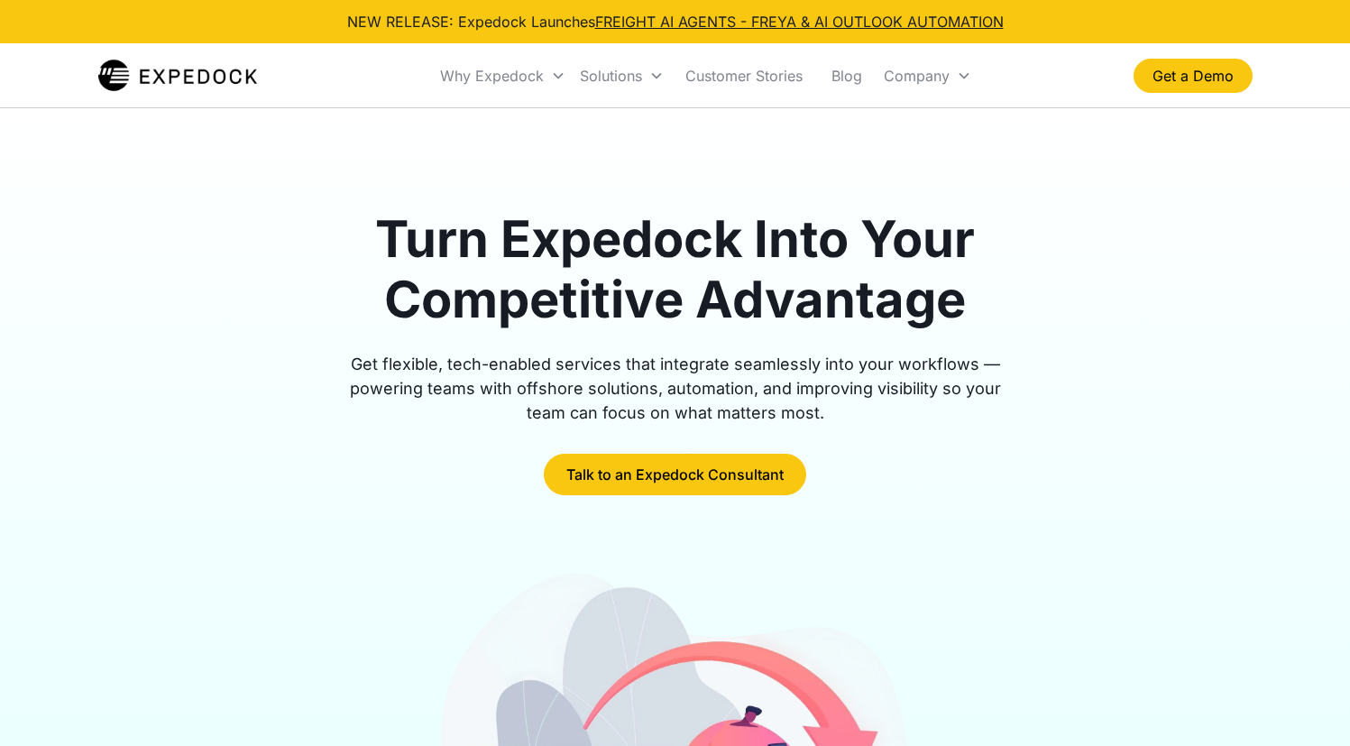  Describe the element at coordinates (676, 22) in the screenshot. I see `div: NEW RELEASE: Expedock Launches` at that location.